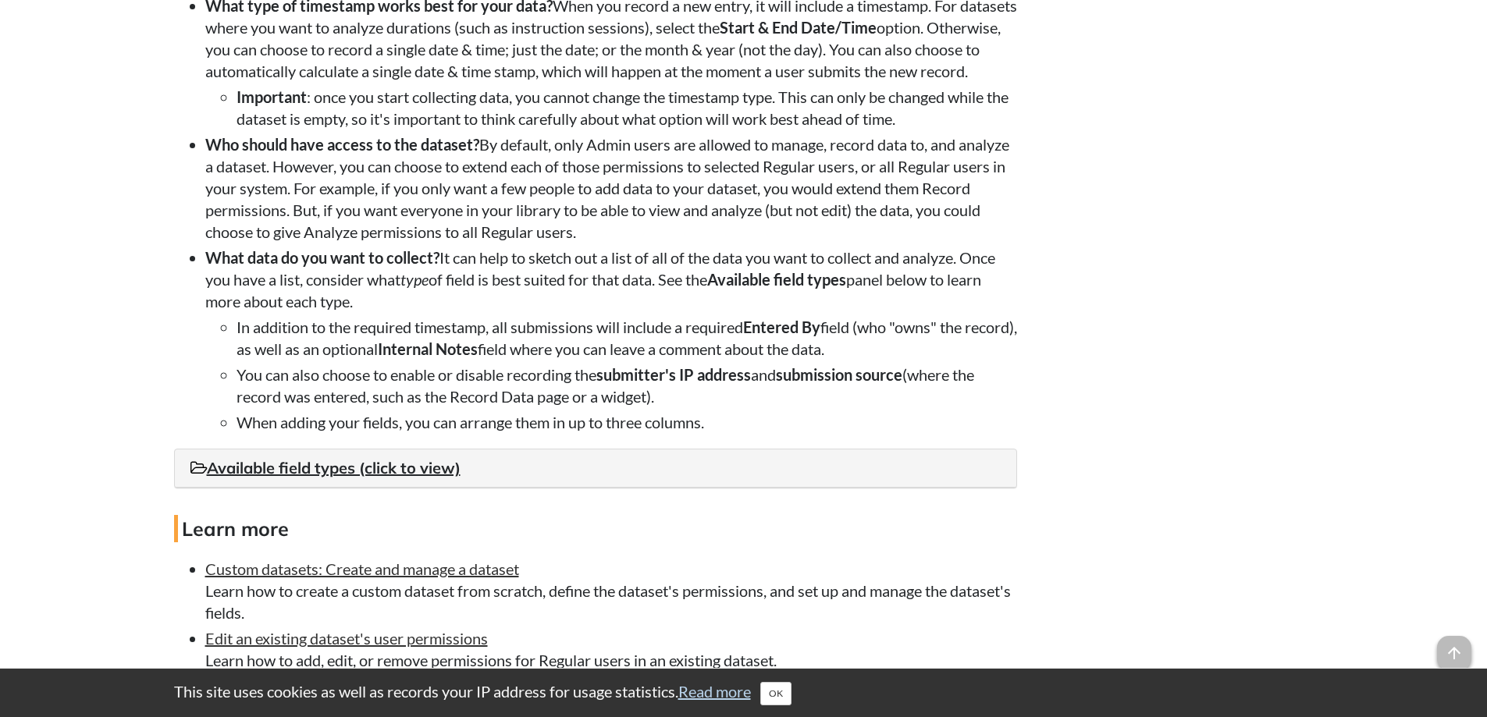 Image resolution: width=1487 pixels, height=717 pixels. What do you see at coordinates (781, 327) in the screenshot?
I see `strong: Entered By` at bounding box center [781, 327].